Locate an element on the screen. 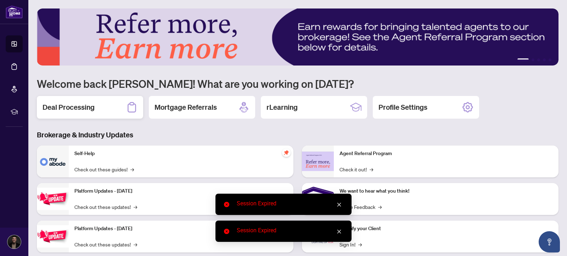 This screenshot has height=256, width=567. img: We want to hear what you think! is located at coordinates (318, 199).